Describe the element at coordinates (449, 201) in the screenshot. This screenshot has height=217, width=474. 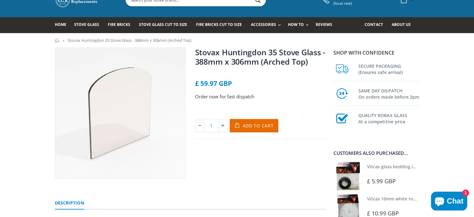
I see `inbox-online-store-chat: Shopify online store chat` at that location.